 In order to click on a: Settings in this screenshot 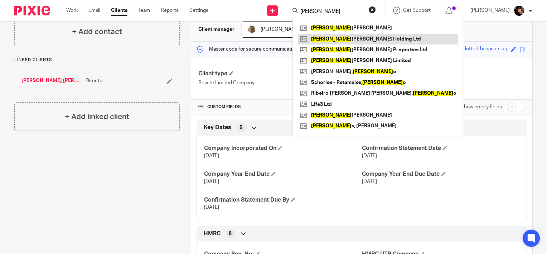, I will do `click(199, 10)`.